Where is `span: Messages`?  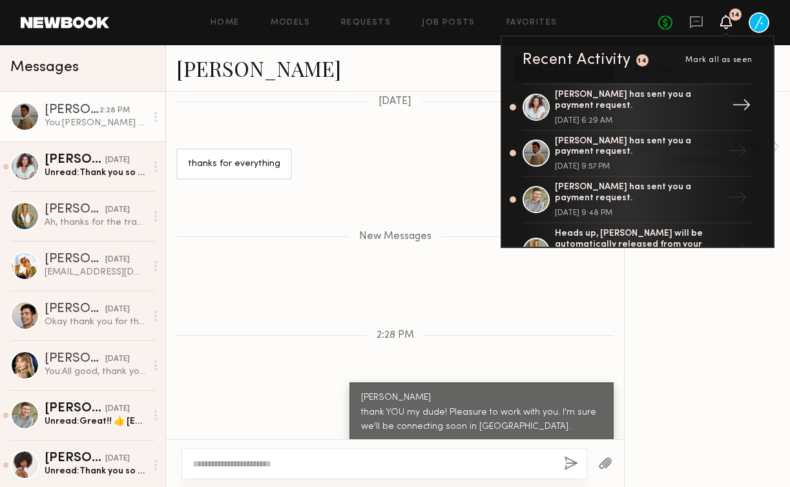
span: Messages is located at coordinates (45, 67).